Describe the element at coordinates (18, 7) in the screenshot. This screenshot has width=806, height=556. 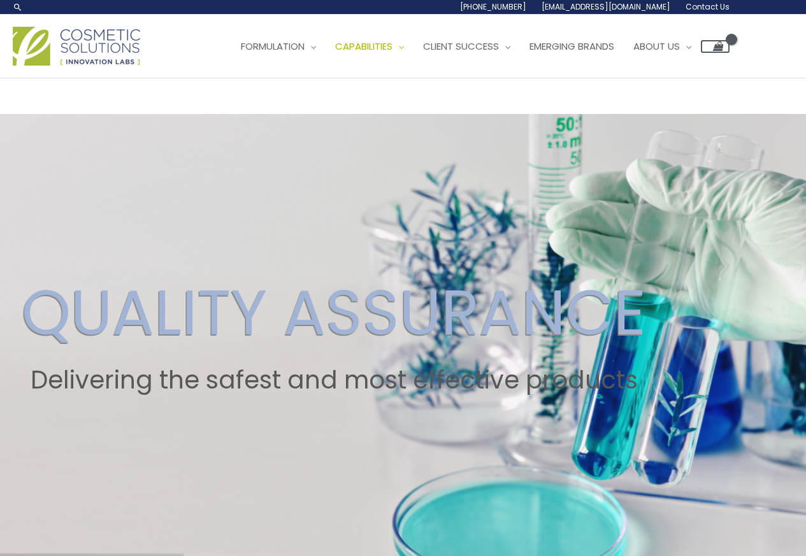
I see `a: Search icon link` at that location.